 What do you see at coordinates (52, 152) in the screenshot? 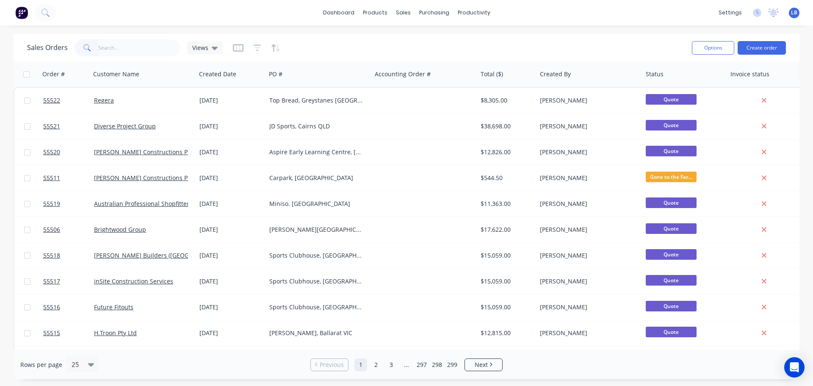
I see `span: 55520` at bounding box center [52, 152].